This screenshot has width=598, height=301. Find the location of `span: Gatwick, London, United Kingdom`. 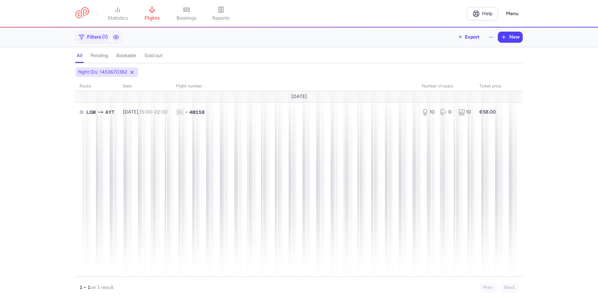

span: Gatwick, London, United Kingdom is located at coordinates (91, 112).